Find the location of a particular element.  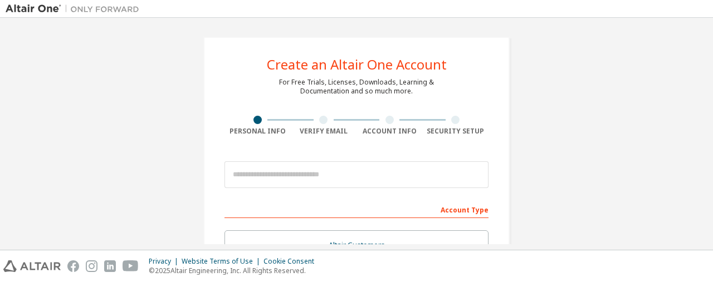

img: altair_logo.svg is located at coordinates (32, 266).